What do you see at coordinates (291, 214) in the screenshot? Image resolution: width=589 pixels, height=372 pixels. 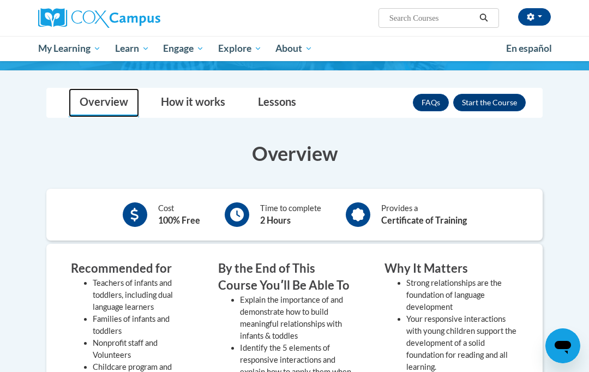 I see `div: Time to complete` at bounding box center [291, 214].